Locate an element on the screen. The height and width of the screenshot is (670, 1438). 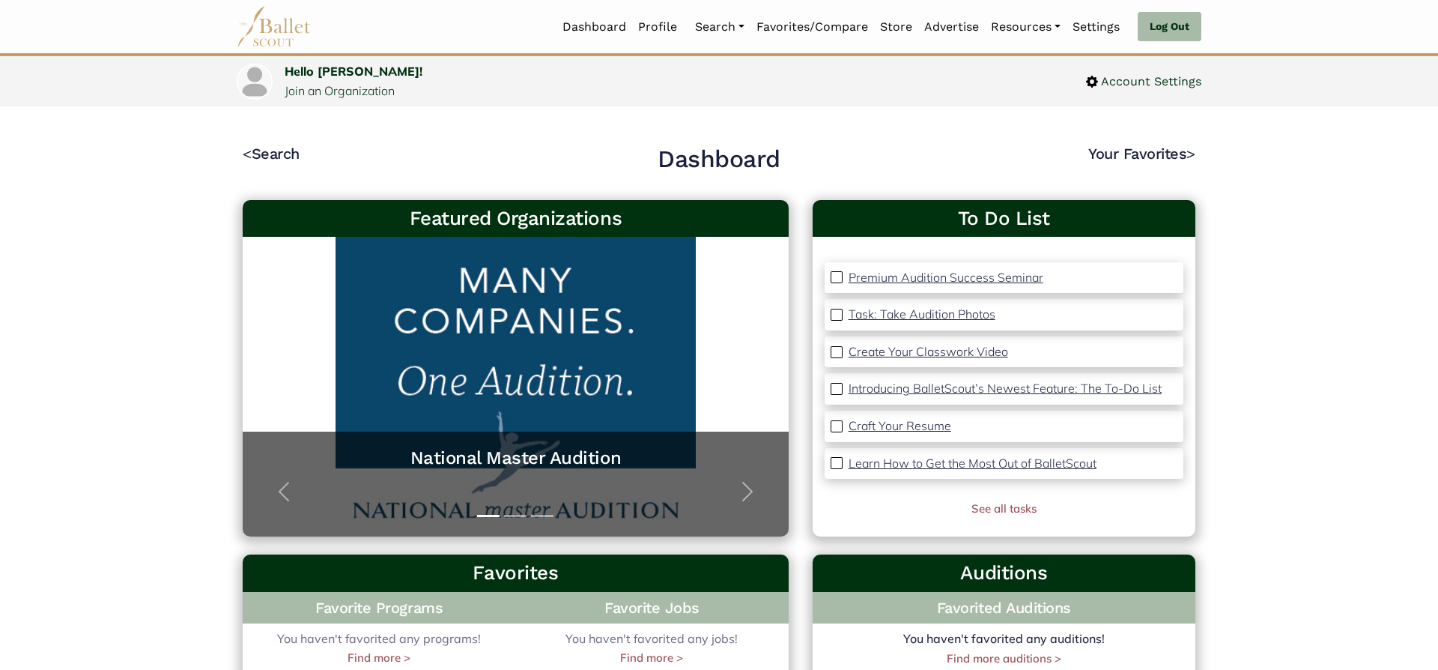
a: National Master Audition is located at coordinates (515, 458).